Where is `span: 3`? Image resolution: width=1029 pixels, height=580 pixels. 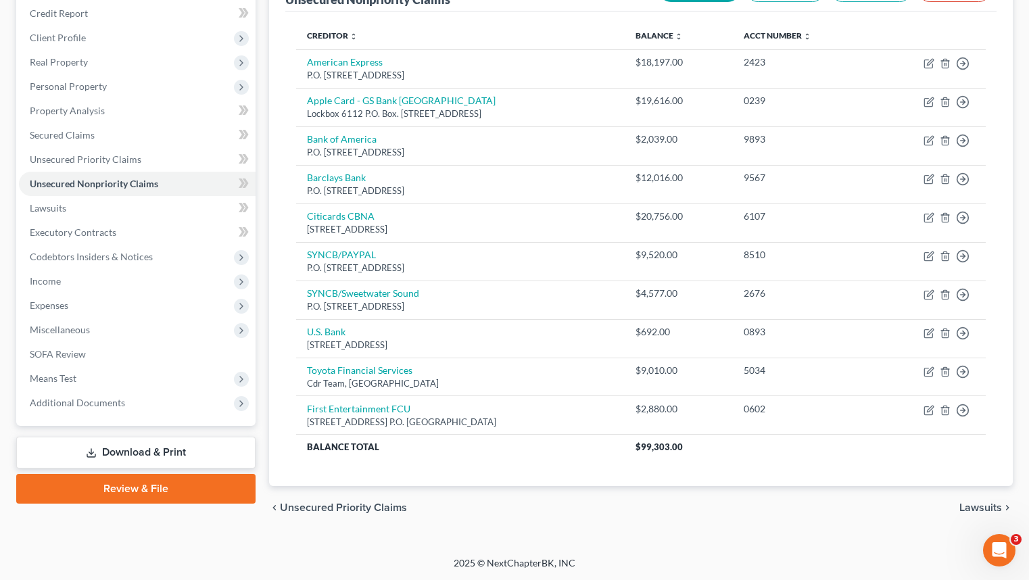 span: 3 is located at coordinates (1017, 540).